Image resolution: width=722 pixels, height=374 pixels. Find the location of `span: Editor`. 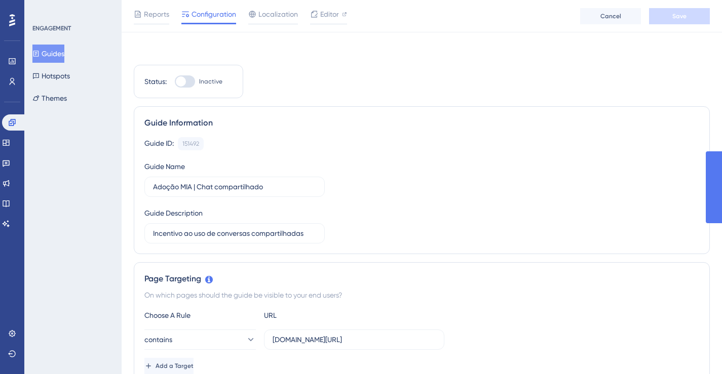

span: Editor is located at coordinates (329, 14).